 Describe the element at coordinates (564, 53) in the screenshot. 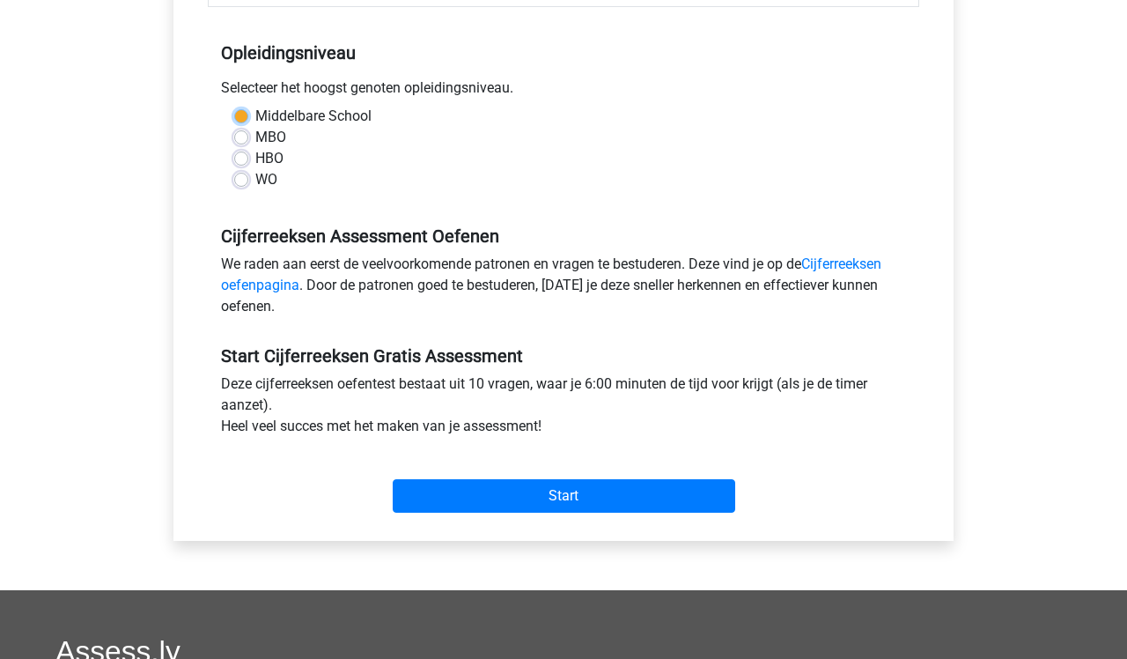

I see `h5: Opleidingsniveau` at that location.